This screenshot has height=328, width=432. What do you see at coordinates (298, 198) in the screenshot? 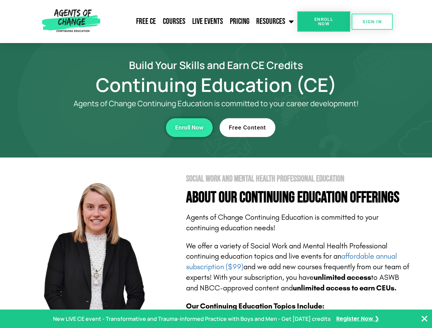
I see `h4: About Our Continuing Education Offerings` at bounding box center [298, 198].